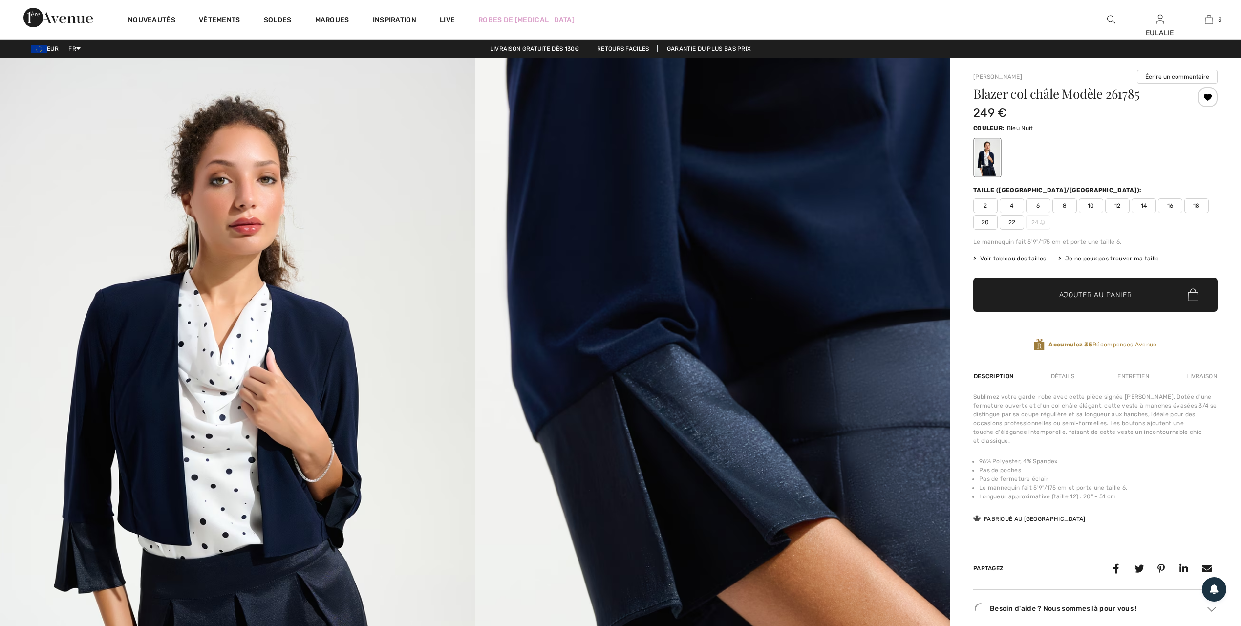 The width and height of the screenshot is (1241, 626). Describe the element at coordinates (1038, 222) in the screenshot. I see `span: 24` at that location.